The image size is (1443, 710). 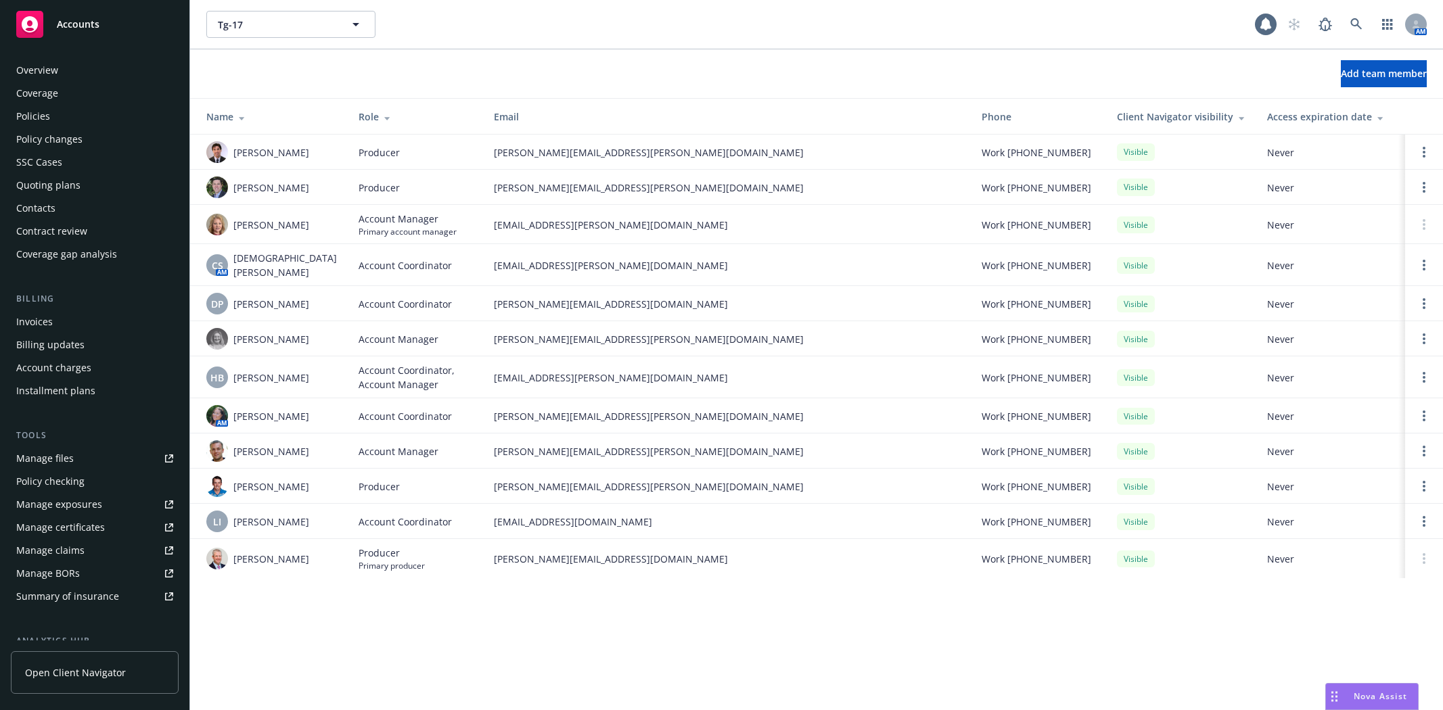 What do you see at coordinates (95, 505) in the screenshot?
I see `a: Manage exposures` at bounding box center [95, 505].